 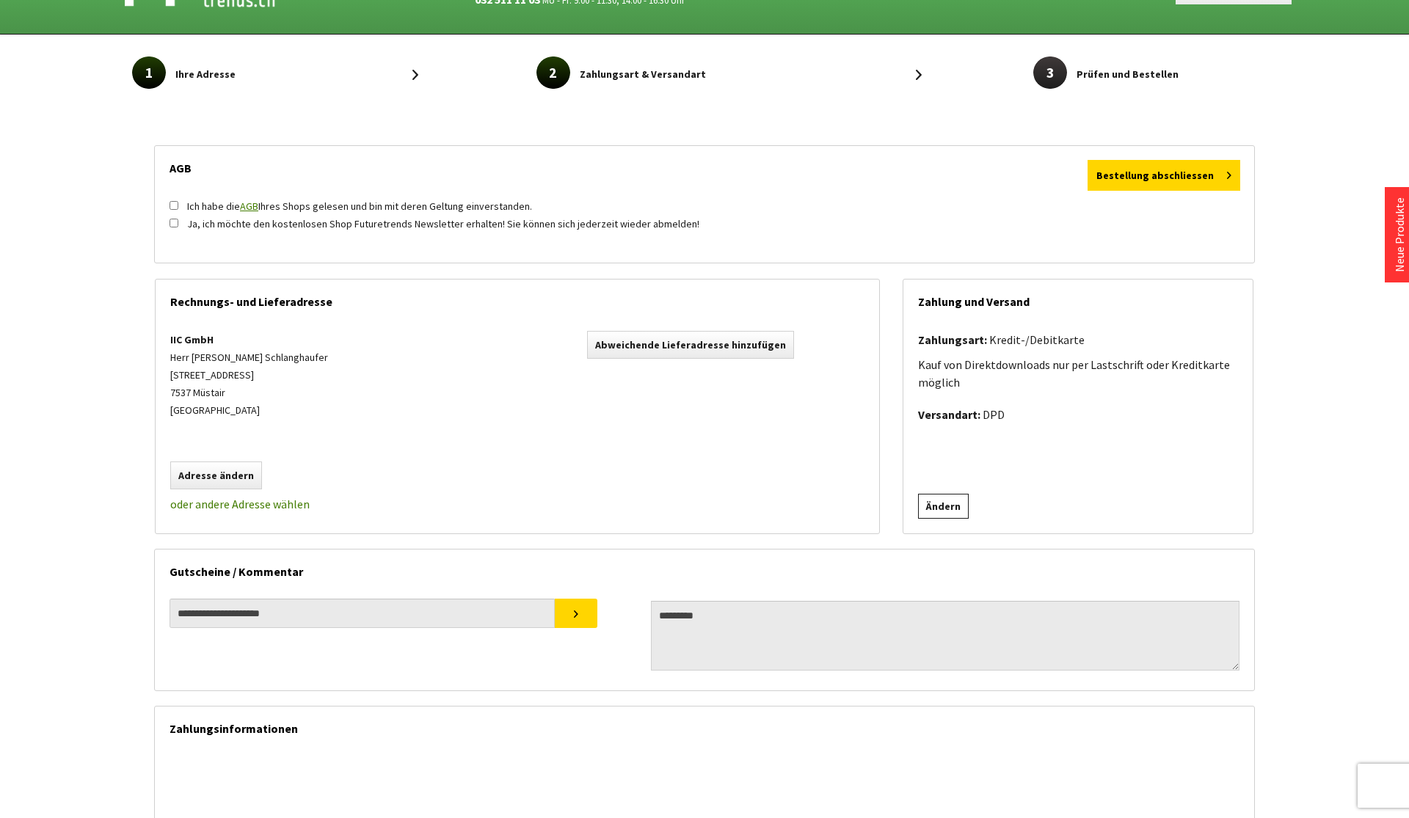 I want to click on label: Ich habe die Ihres Shops gelesen und bin mit deren Geltung einverstanden., so click(x=360, y=206).